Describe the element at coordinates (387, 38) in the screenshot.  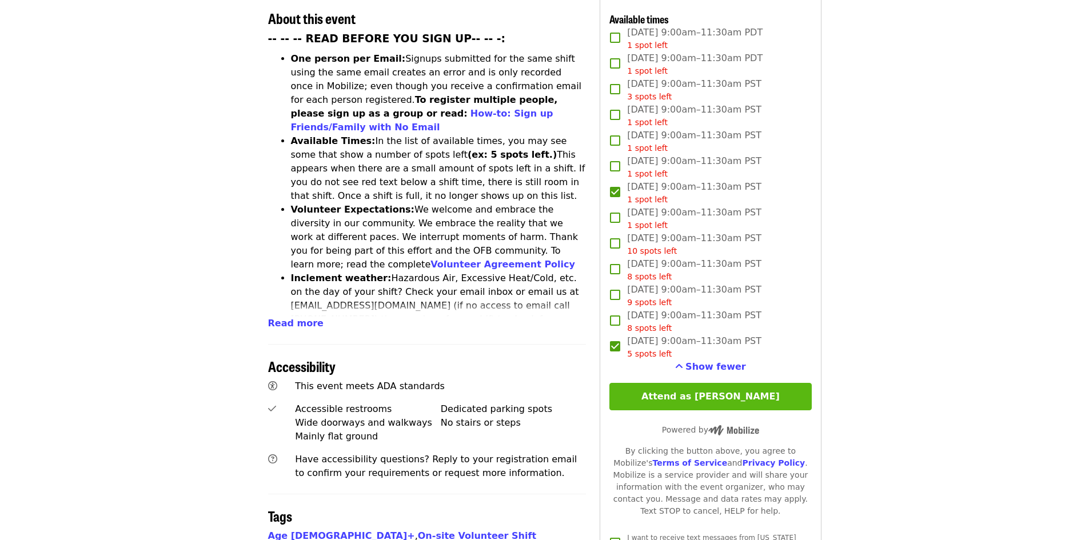
I see `strong: -- -- -- READ BEFORE YOU SIGN UP-- -- -:` at that location.